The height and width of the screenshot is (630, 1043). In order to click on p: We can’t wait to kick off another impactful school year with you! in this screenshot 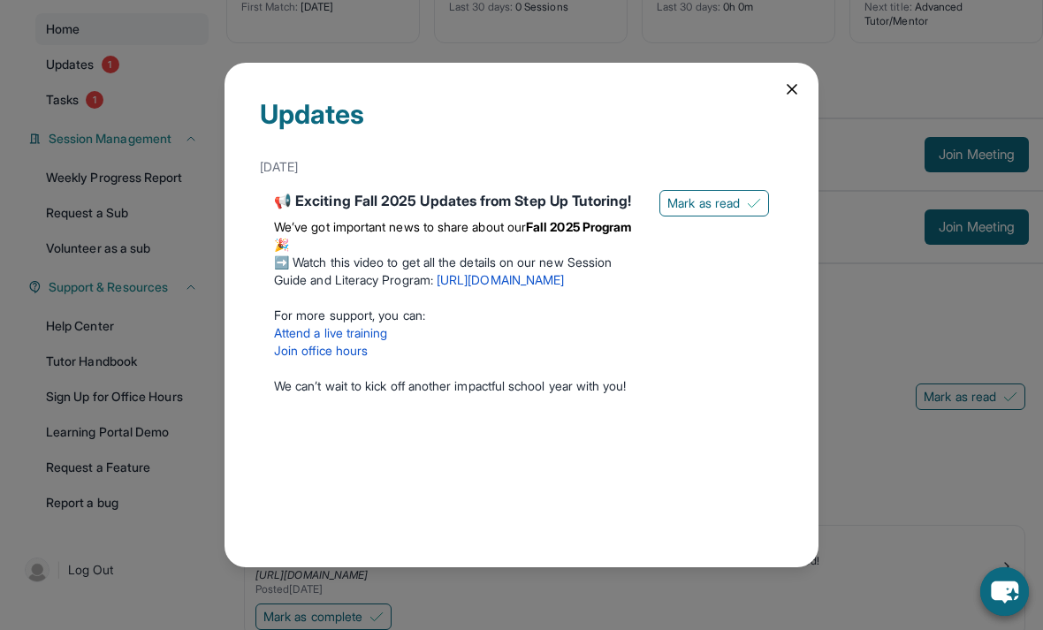, I will do `click(460, 386)`.